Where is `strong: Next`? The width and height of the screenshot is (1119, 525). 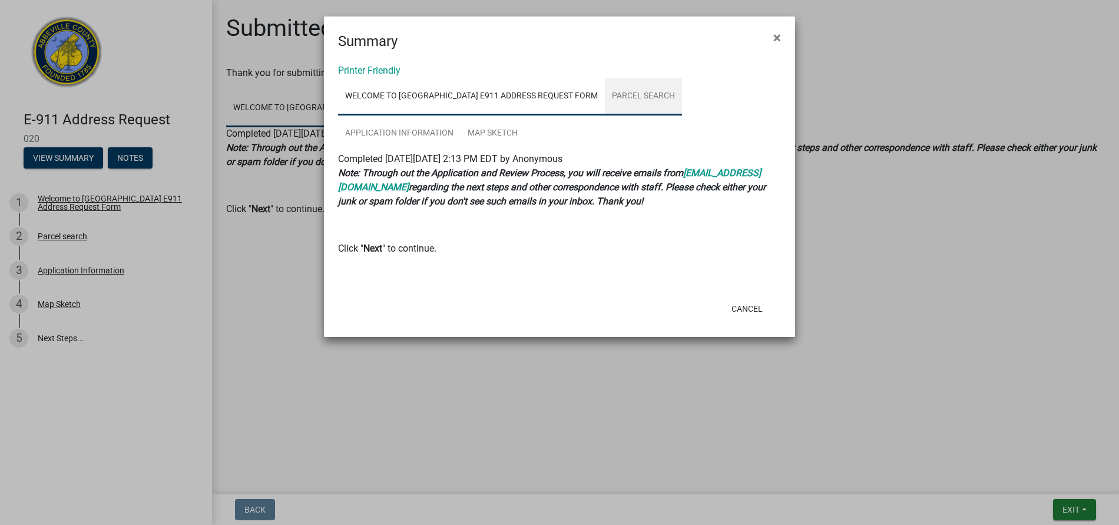
strong: Next is located at coordinates (373, 248).